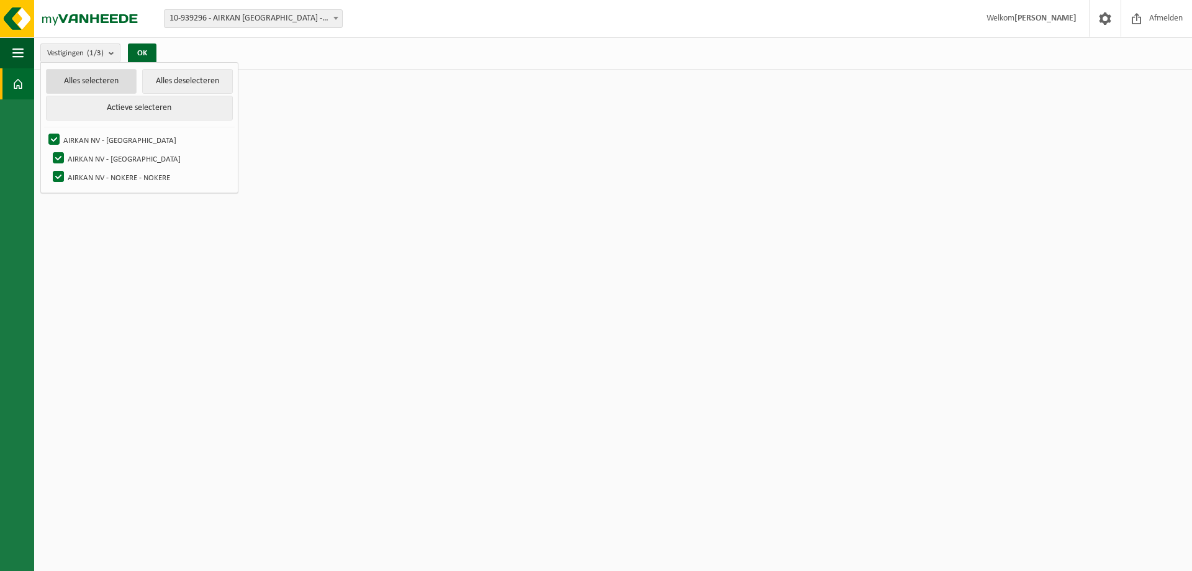 The width and height of the screenshot is (1192, 571). What do you see at coordinates (253, 19) in the screenshot?
I see `span: 10-939296 - AIRKAN NV - OUDENAARDE` at bounding box center [253, 19].